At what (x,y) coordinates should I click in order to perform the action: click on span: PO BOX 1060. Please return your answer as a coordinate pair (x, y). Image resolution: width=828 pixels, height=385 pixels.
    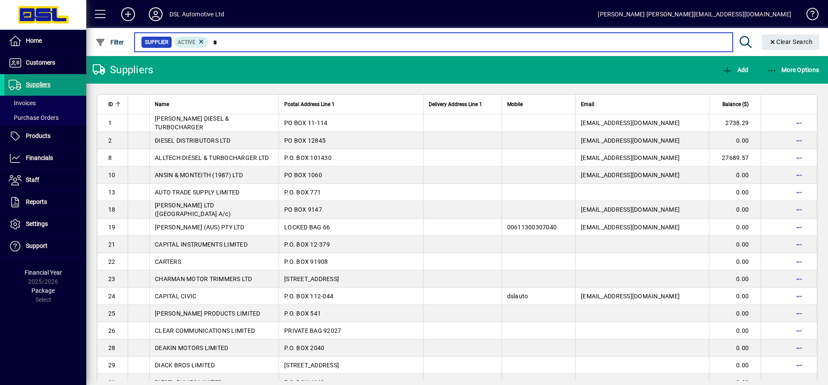
    Looking at the image, I should click on (303, 175).